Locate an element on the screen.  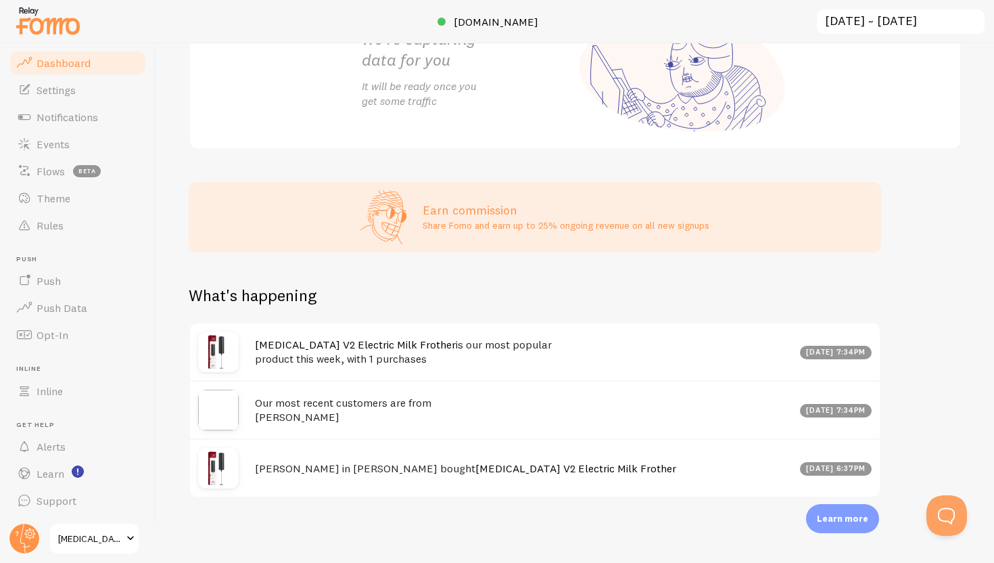
p: Share Fomo and earn up to 25% ongoing revenue on all new signups is located at coordinates (566, 225).